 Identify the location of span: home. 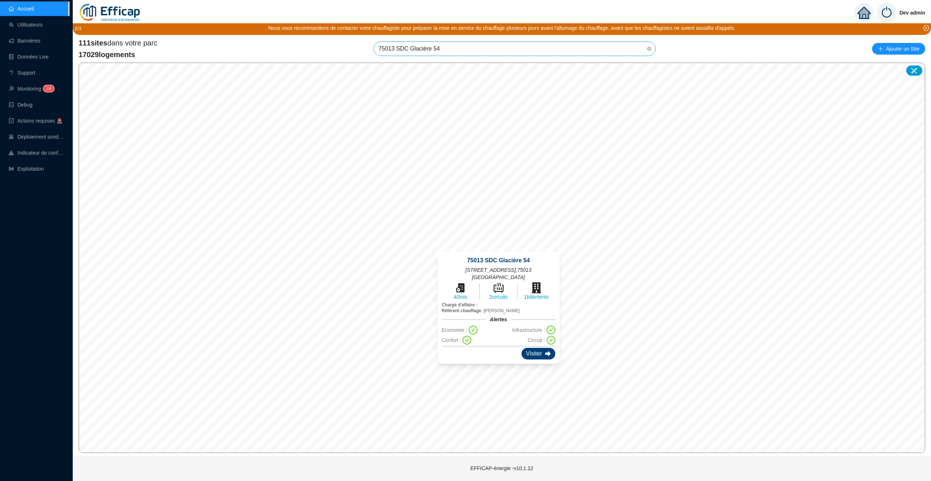
(864, 13).